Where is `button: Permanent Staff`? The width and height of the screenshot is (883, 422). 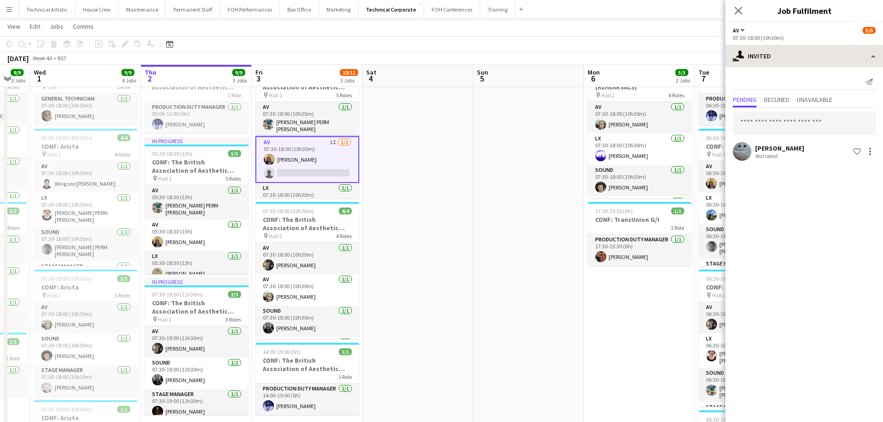 button: Permanent Staff is located at coordinates (193, 9).